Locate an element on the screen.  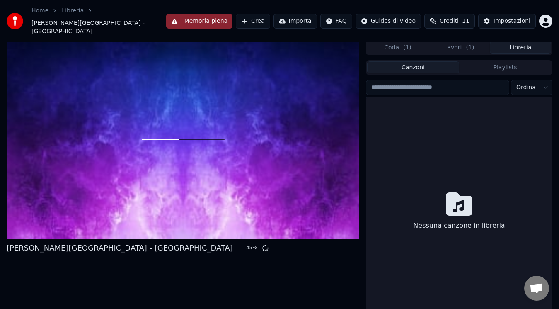
button: Guides di video is located at coordinates (388, 21).